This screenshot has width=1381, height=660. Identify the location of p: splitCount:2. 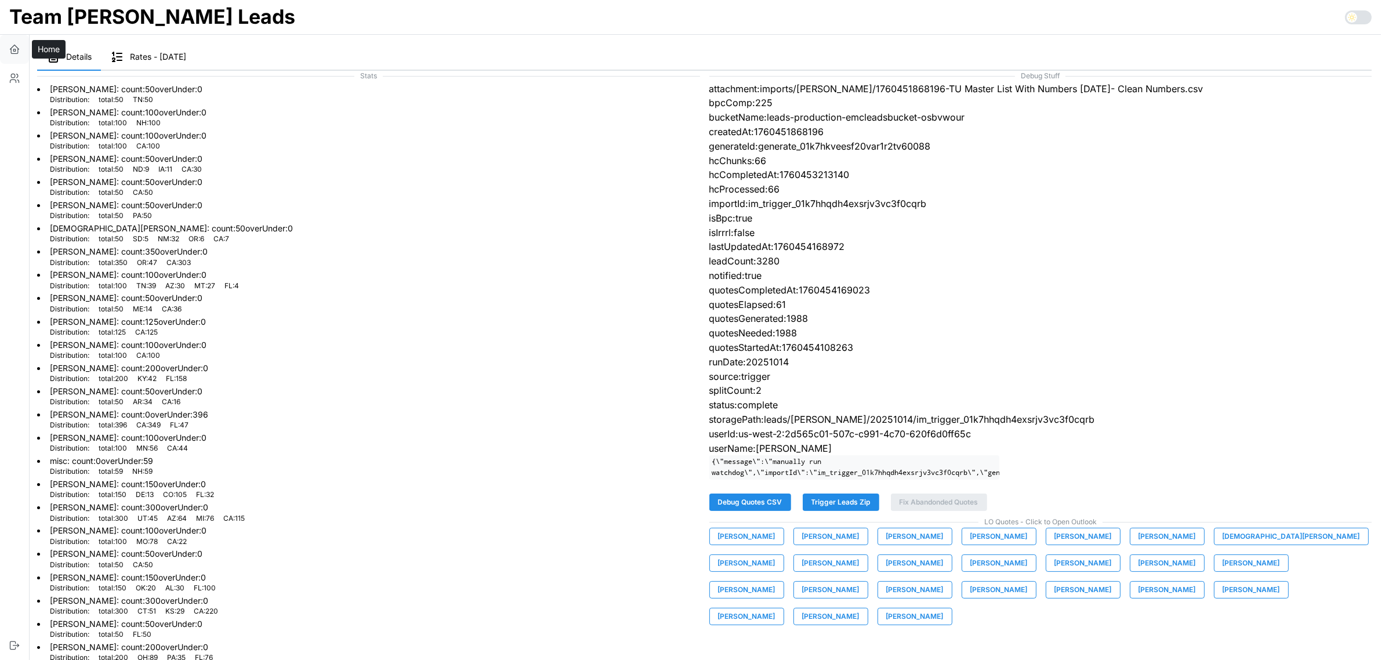
(1041, 390).